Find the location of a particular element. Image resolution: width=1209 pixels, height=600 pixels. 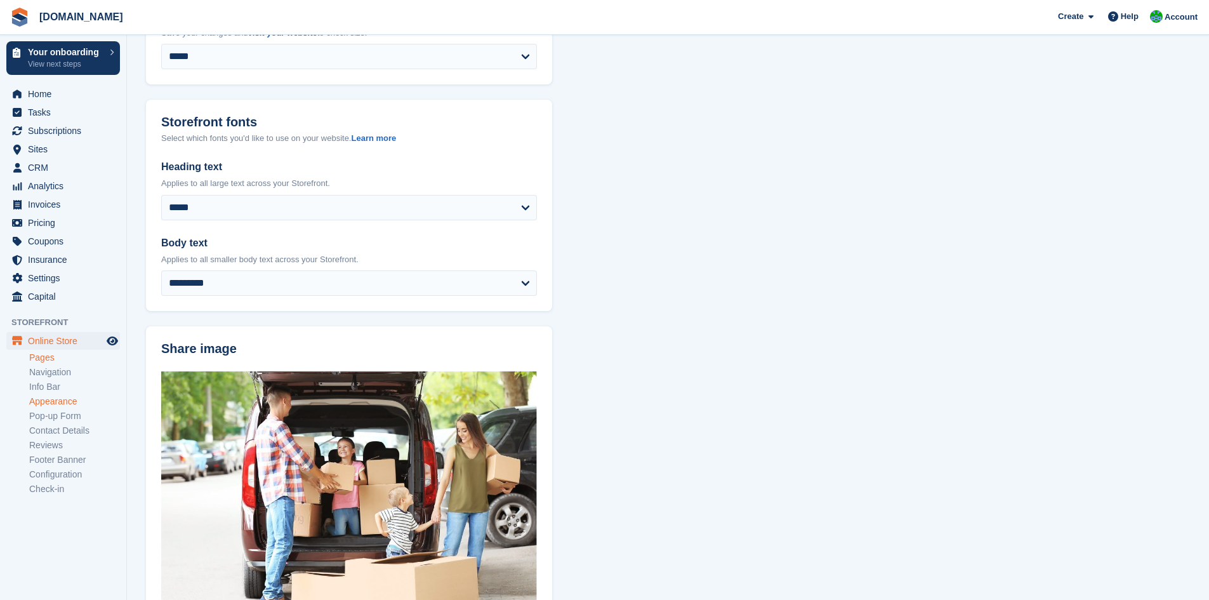

a: Your onboarding View next steps is located at coordinates (63, 58).